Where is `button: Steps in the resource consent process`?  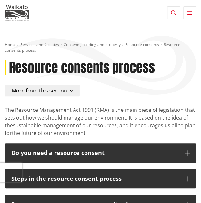 button: Steps in the resource consent process is located at coordinates (100, 179).